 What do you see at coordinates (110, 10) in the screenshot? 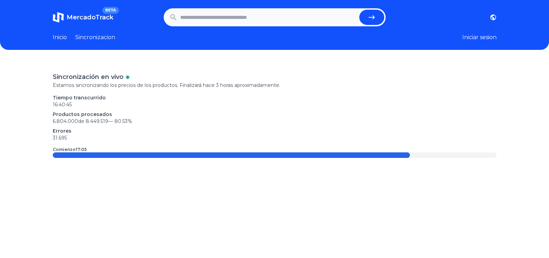
I see `span: BETA` at bounding box center [110, 10].